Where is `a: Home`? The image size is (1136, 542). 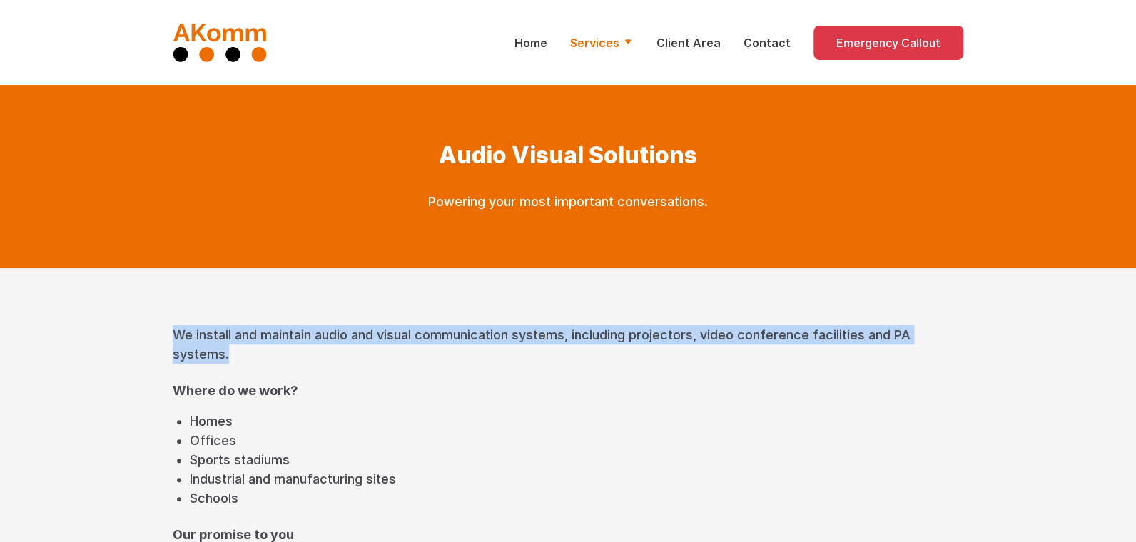
a: Home is located at coordinates (531, 43).